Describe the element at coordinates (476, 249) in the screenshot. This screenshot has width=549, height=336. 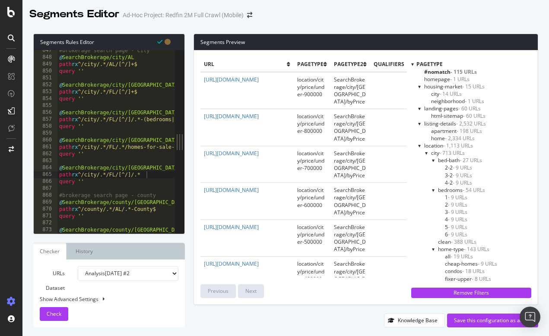
I see `span: - 143 URLs` at that location.